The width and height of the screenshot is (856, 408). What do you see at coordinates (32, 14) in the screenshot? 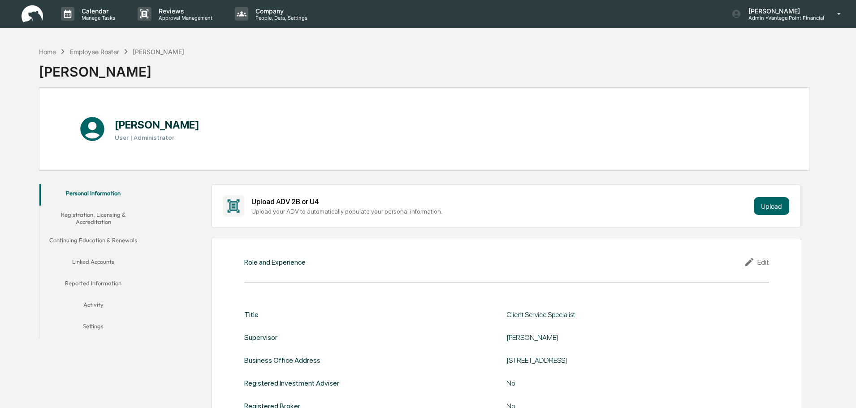
I see `img: logo` at bounding box center [32, 14].